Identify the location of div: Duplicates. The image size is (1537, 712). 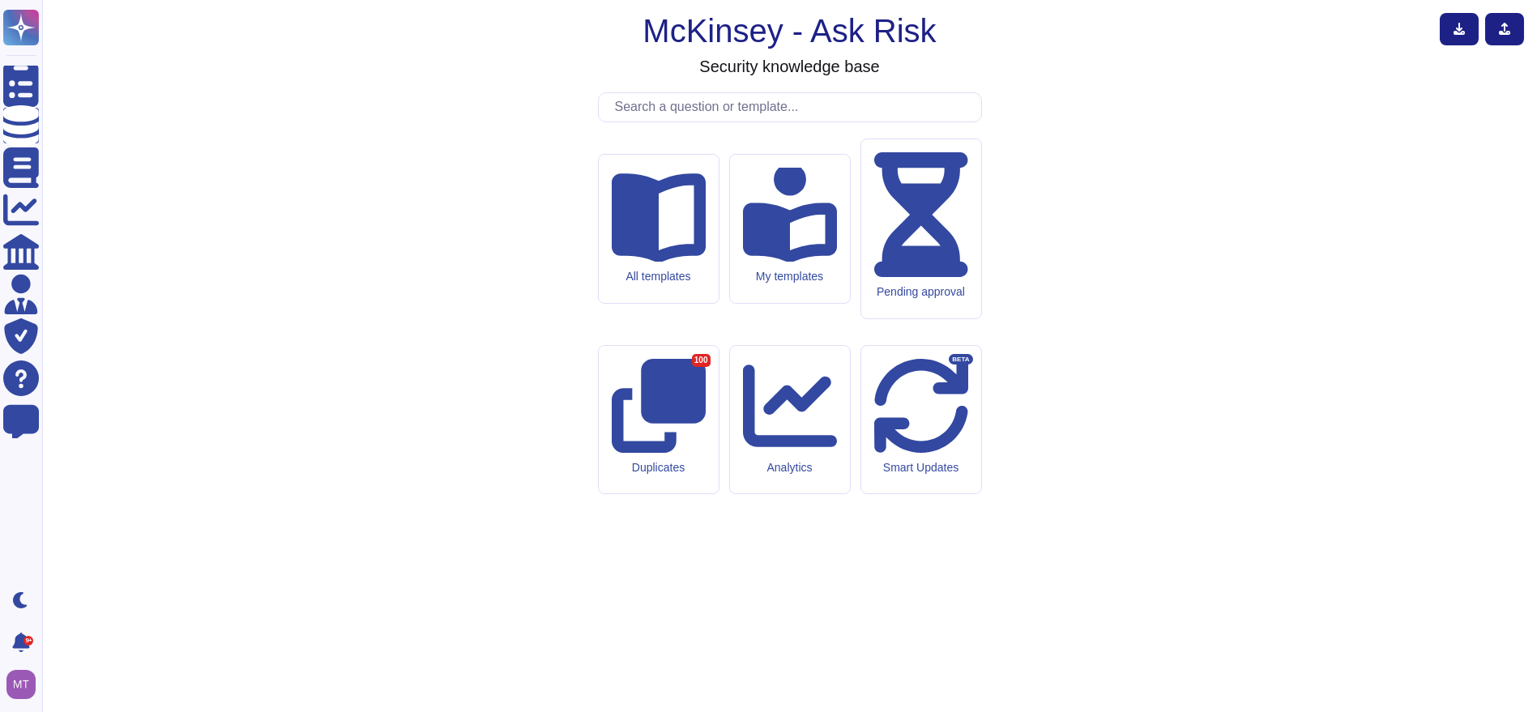
(659, 467).